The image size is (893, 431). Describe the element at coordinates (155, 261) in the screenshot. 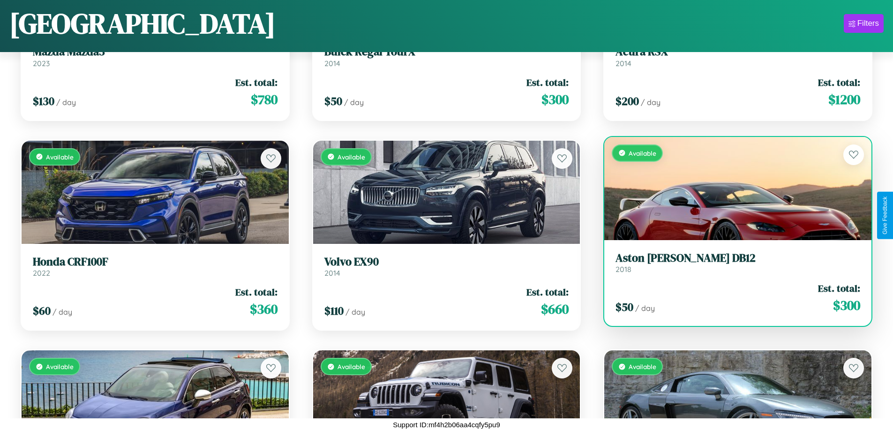

I see `h3: Honda CRF100F` at that location.